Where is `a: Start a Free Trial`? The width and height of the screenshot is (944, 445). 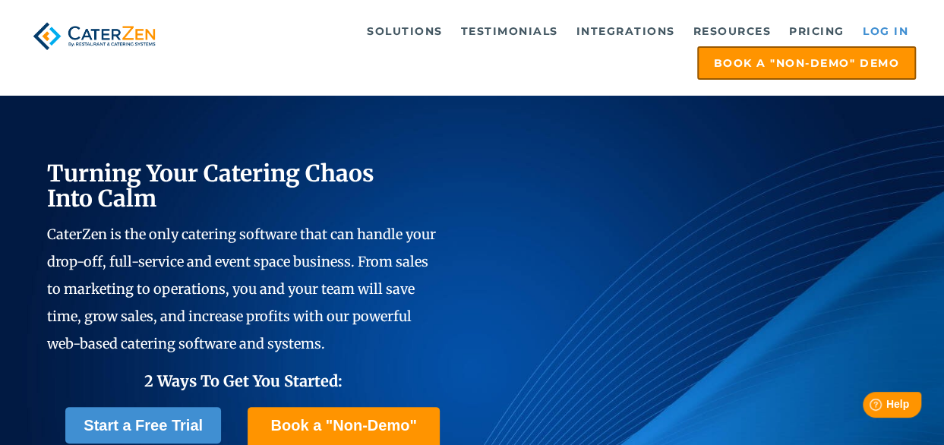 a: Start a Free Trial is located at coordinates (143, 425).